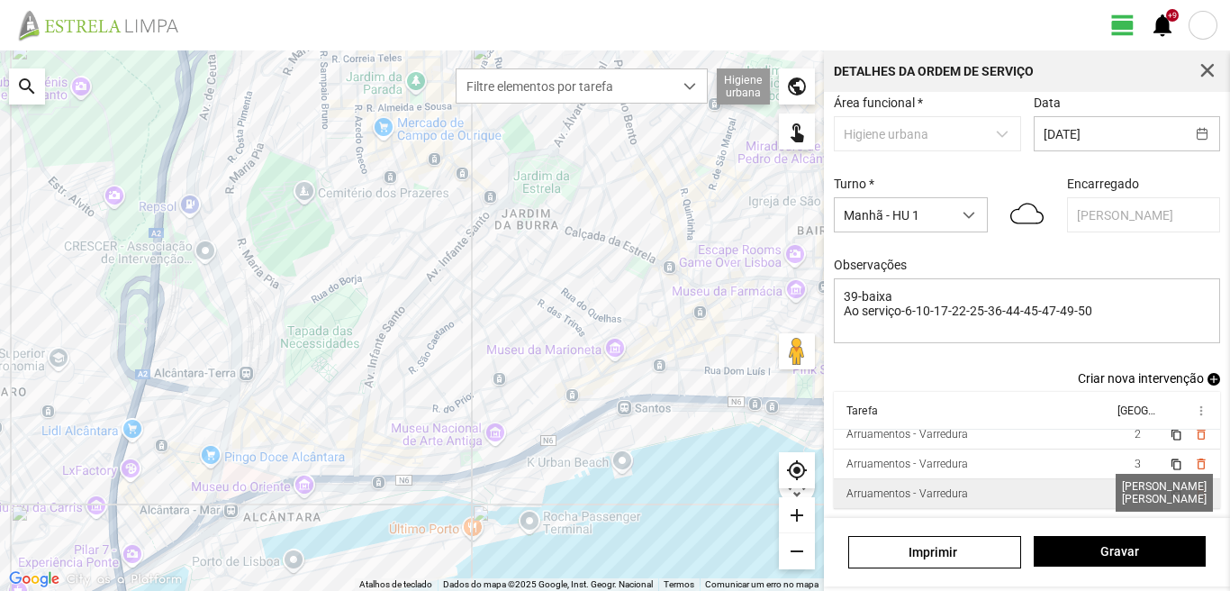  I want to click on span: more_vert, so click(1201, 411).